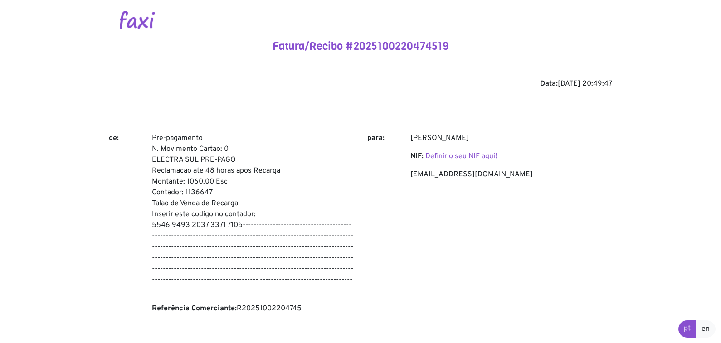 This screenshot has width=721, height=343. What do you see at coordinates (705, 329) in the screenshot?
I see `a: en` at bounding box center [705, 329].